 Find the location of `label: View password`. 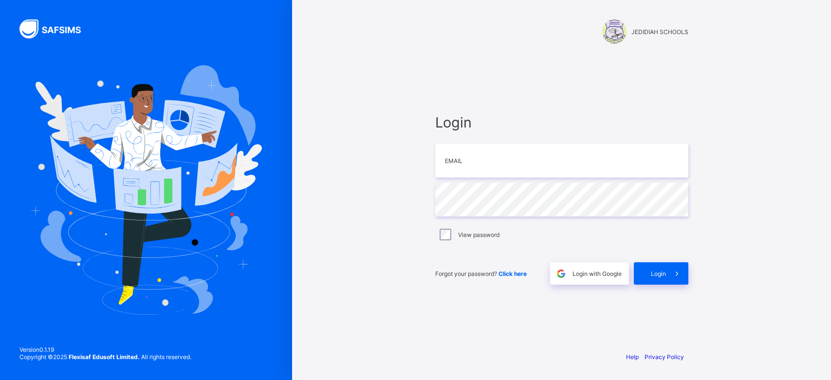

label: View password is located at coordinates (479, 235).